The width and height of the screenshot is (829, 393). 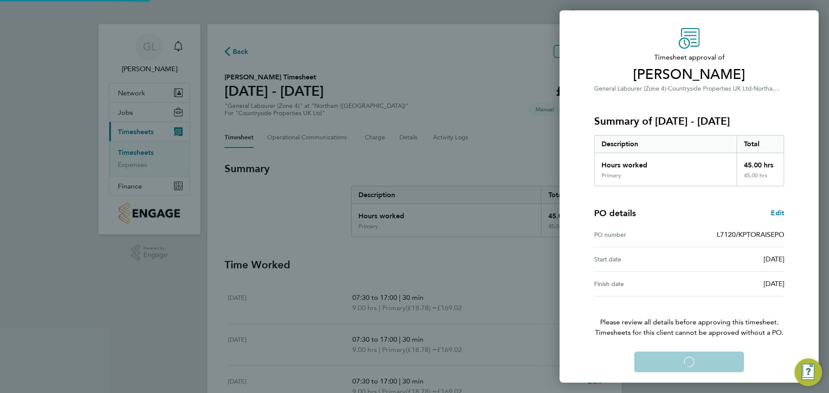 I want to click on div: PO number, so click(x=641, y=235).